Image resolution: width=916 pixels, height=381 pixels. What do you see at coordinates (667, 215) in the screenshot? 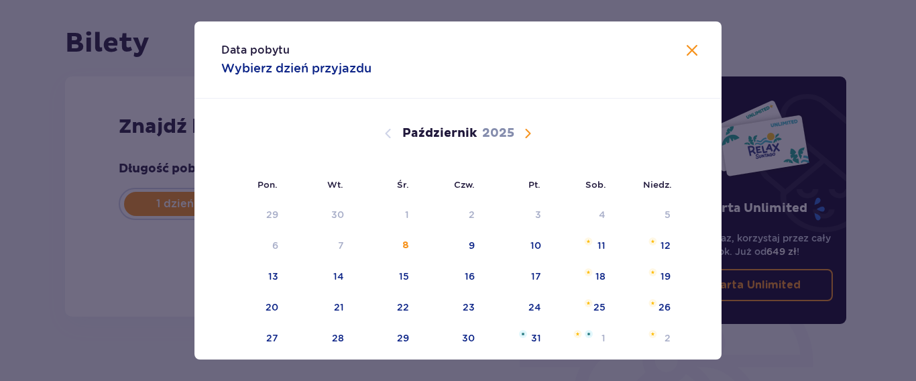
I see `div: 5` at bounding box center [667, 215].